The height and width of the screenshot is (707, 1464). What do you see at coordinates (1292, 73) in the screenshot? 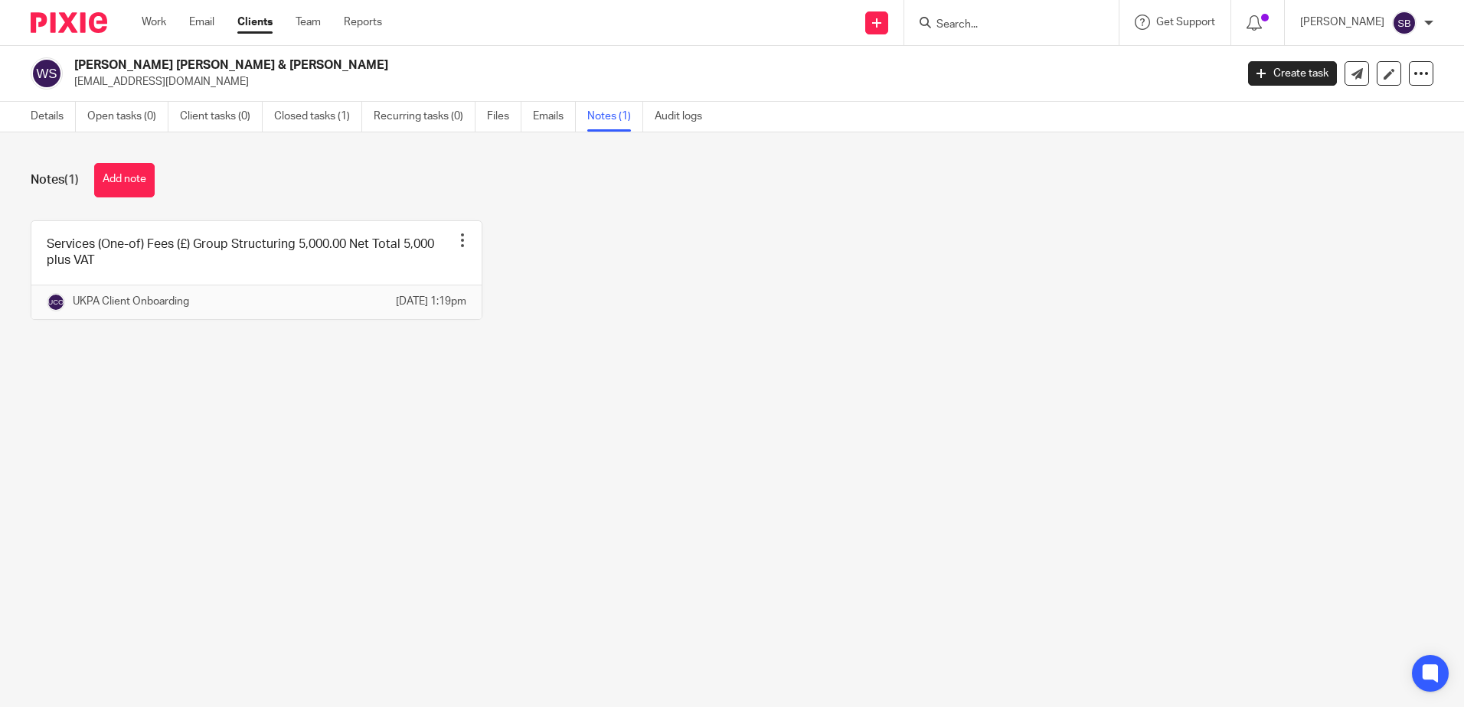
I see `a: Create task` at bounding box center [1292, 73].